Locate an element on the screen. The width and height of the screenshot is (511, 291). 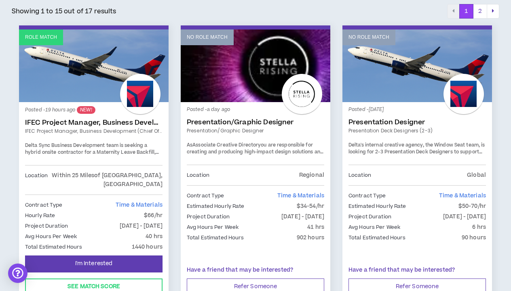
p: $50-70/hr is located at coordinates (472, 207).